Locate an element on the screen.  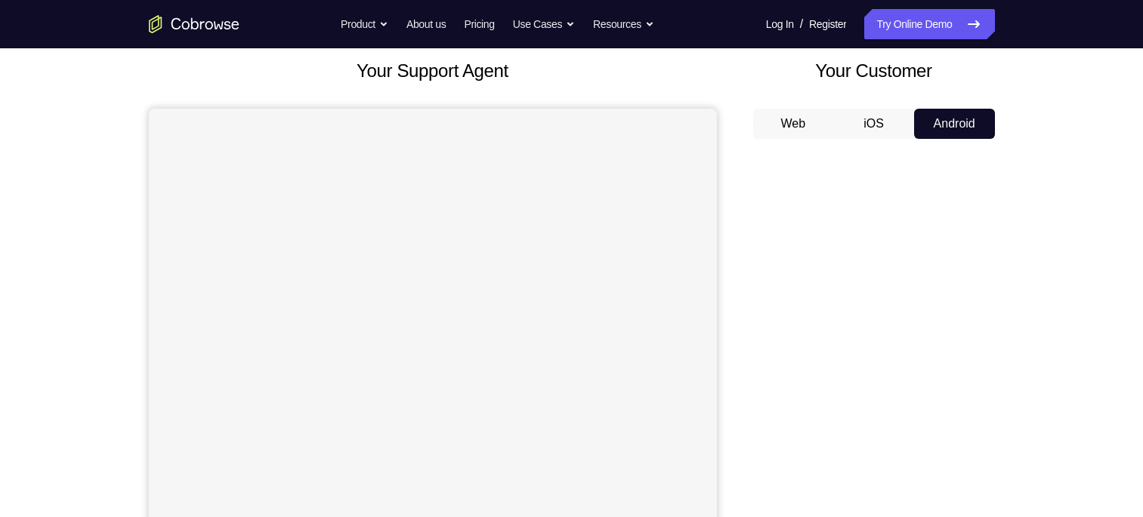
h2: Your Support Agent is located at coordinates (433, 71).